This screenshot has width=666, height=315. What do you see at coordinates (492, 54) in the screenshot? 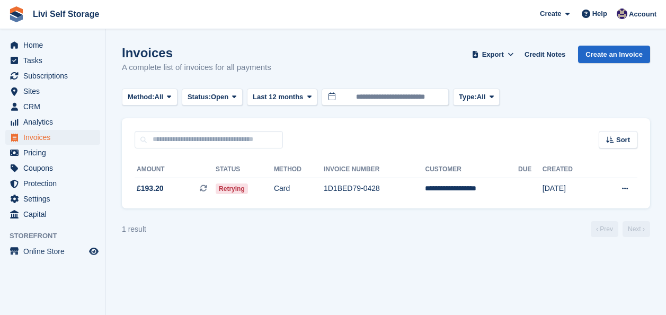
I see `button: Export` at bounding box center [492, 54].